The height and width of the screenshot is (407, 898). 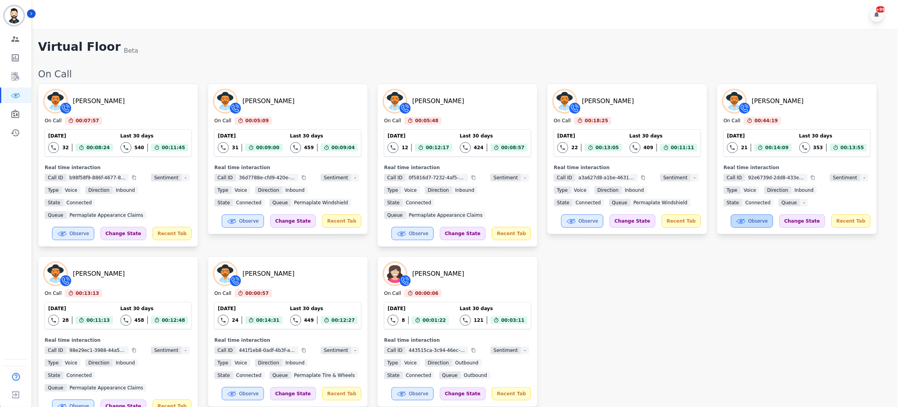 I want to click on span: 00:18:25, so click(x=597, y=121).